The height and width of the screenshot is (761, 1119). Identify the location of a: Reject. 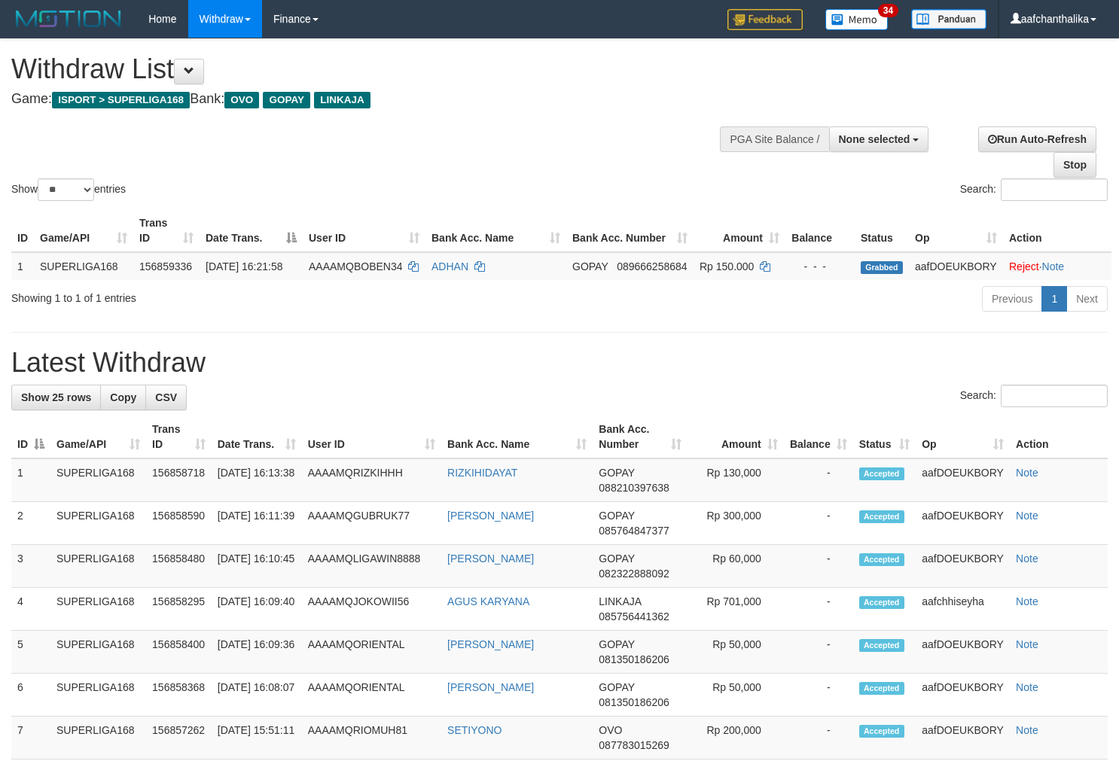
(1024, 267).